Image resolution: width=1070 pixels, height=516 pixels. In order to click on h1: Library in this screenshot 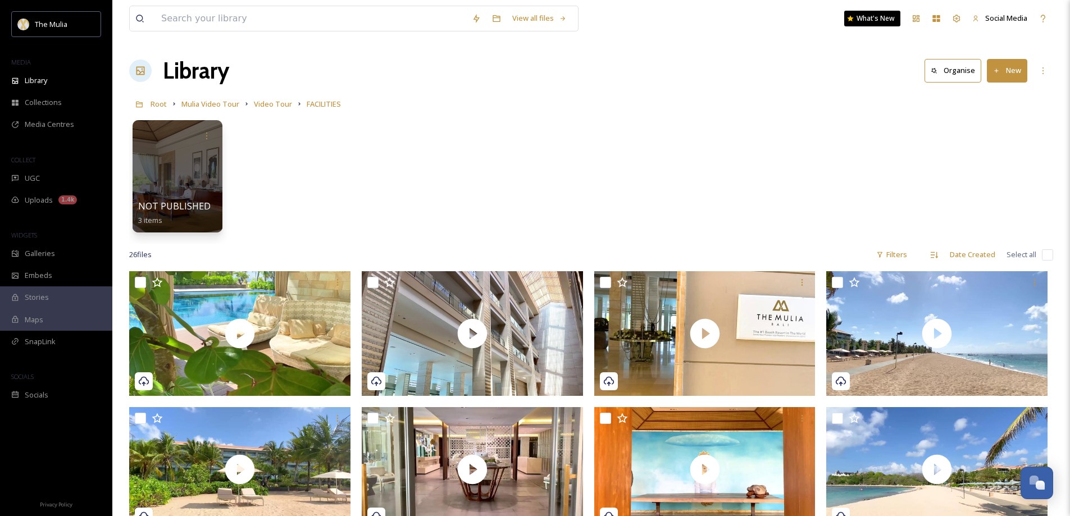, I will do `click(196, 71)`.